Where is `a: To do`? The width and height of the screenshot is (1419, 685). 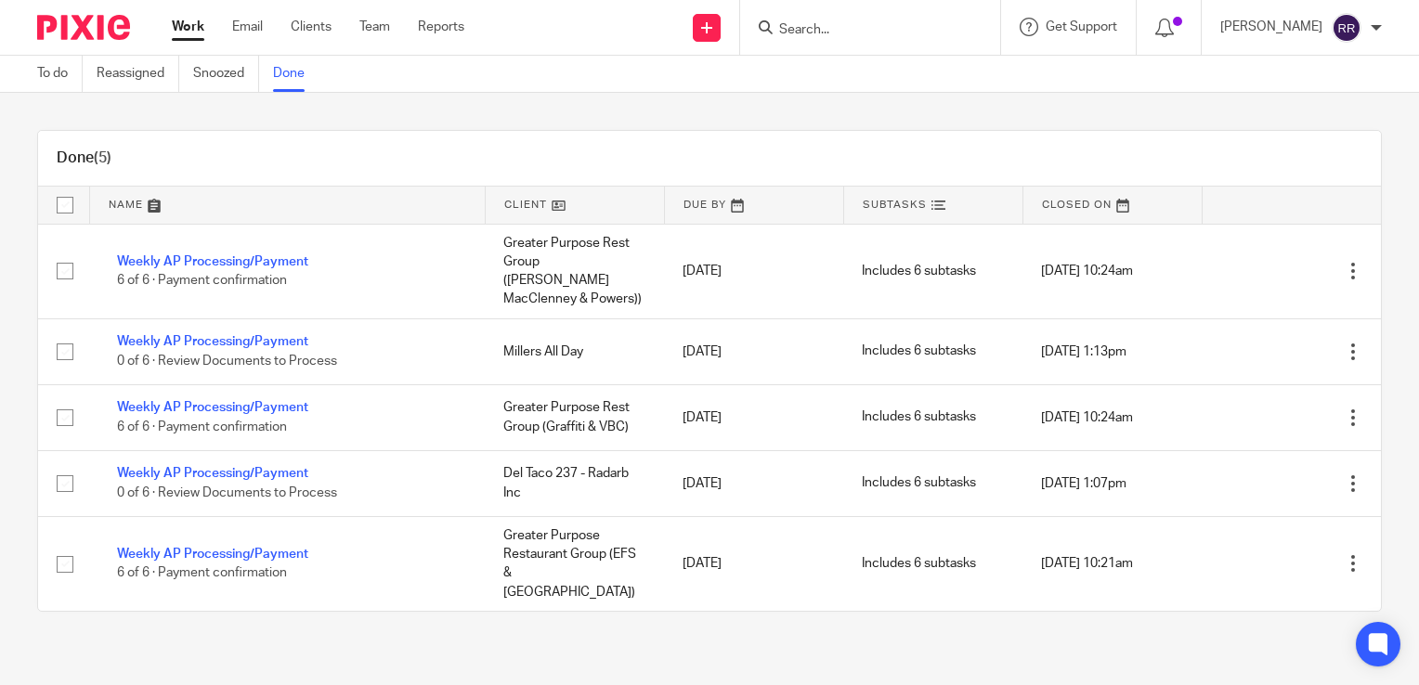 a: To do is located at coordinates (59, 73).